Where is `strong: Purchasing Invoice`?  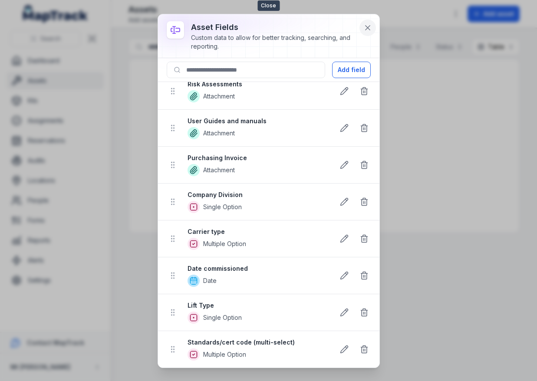
strong: Purchasing Invoice is located at coordinates (258, 158).